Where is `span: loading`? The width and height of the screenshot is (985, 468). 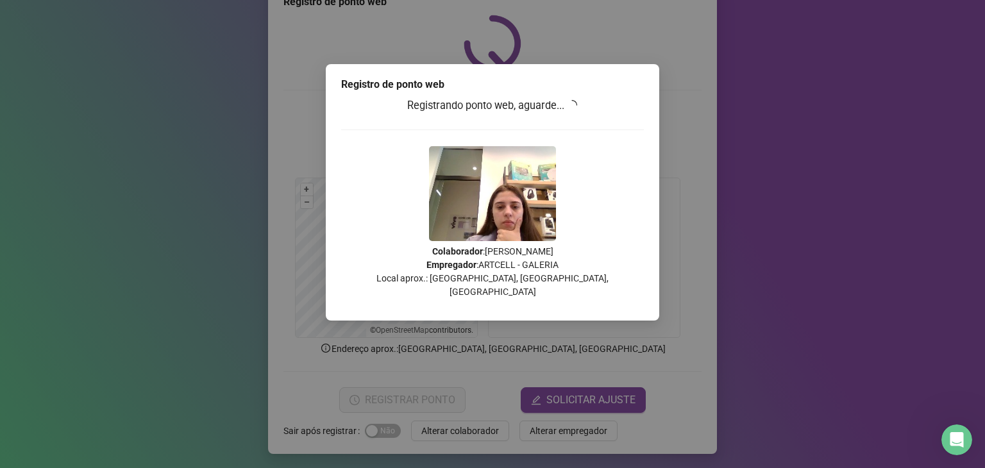 span: loading is located at coordinates (572, 104).